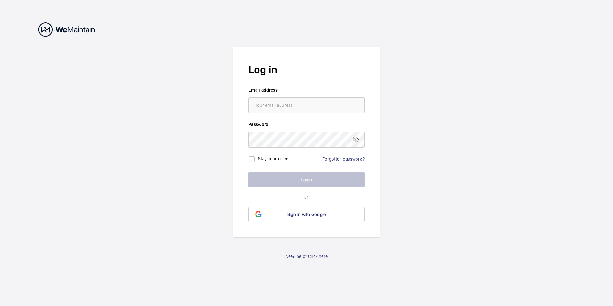 The image size is (613, 306). What do you see at coordinates (343, 159) in the screenshot?
I see `a: Forgotten password?` at bounding box center [343, 159].